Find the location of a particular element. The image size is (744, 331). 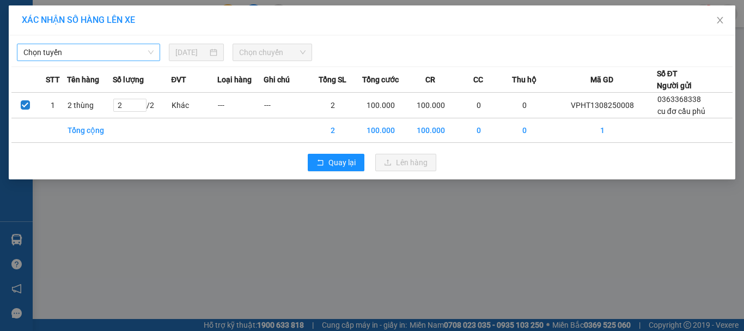

span: 0363368338 is located at coordinates (679, 99).